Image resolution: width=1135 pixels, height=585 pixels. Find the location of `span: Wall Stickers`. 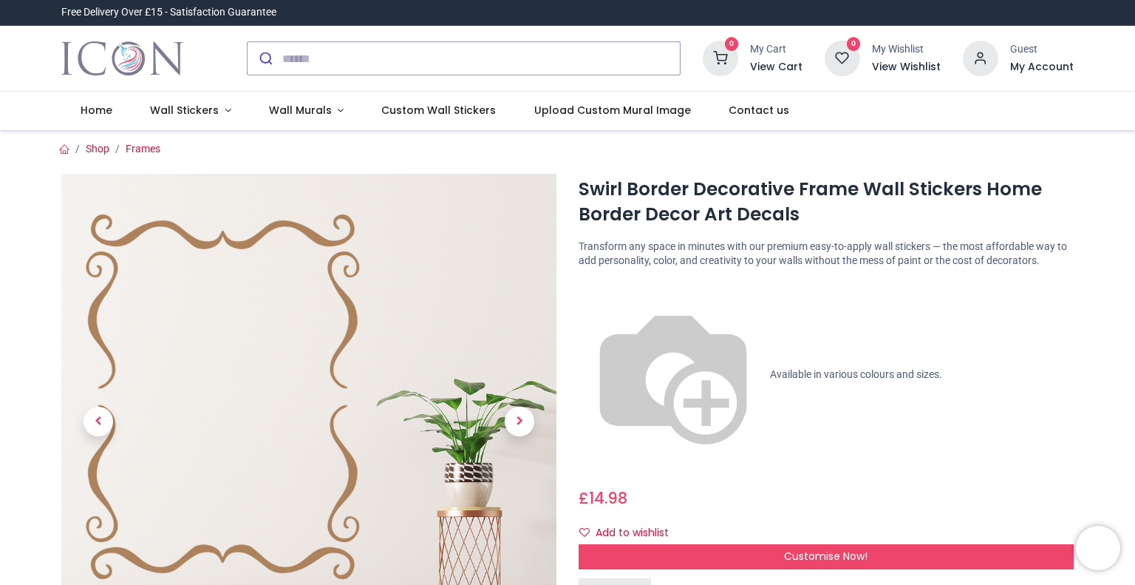

span: Wall Stickers is located at coordinates (184, 110).